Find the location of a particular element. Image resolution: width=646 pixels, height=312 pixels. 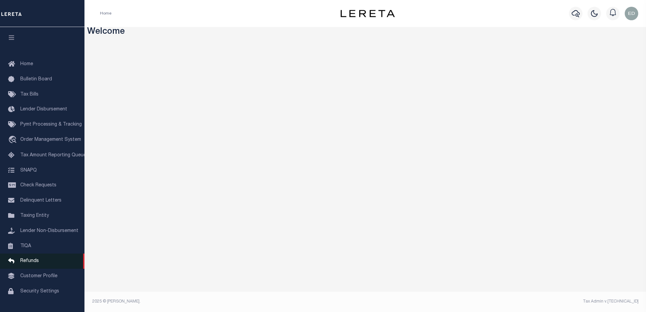

img: svg+xml;base64,PHN2ZyB4bWxucz0iaHR0cDovL3d3dy53My5vcmcvMjAwMC9zdmciIHBvaW50ZXItZXZlbnRzPSJub25lIi... is located at coordinates (632, 14).